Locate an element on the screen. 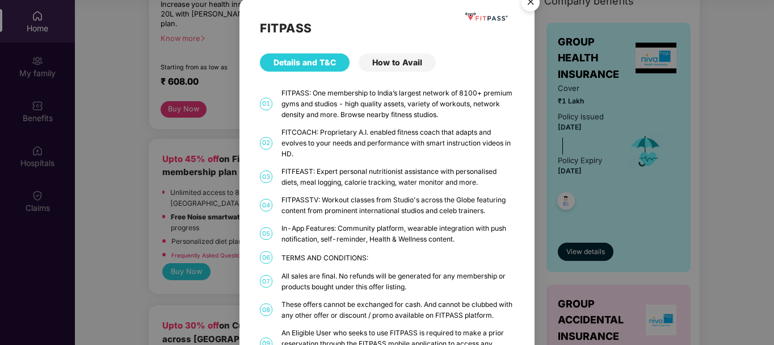 Image resolution: width=774 pixels, height=345 pixels. div: All sales are final. No refunds will be generated for any membership or products bought under thi... is located at coordinates (398, 281).